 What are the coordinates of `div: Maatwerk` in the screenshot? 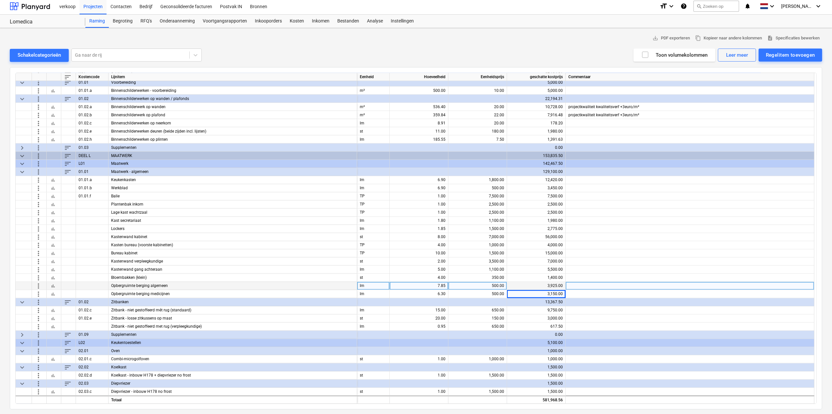 It's located at (233, 164).